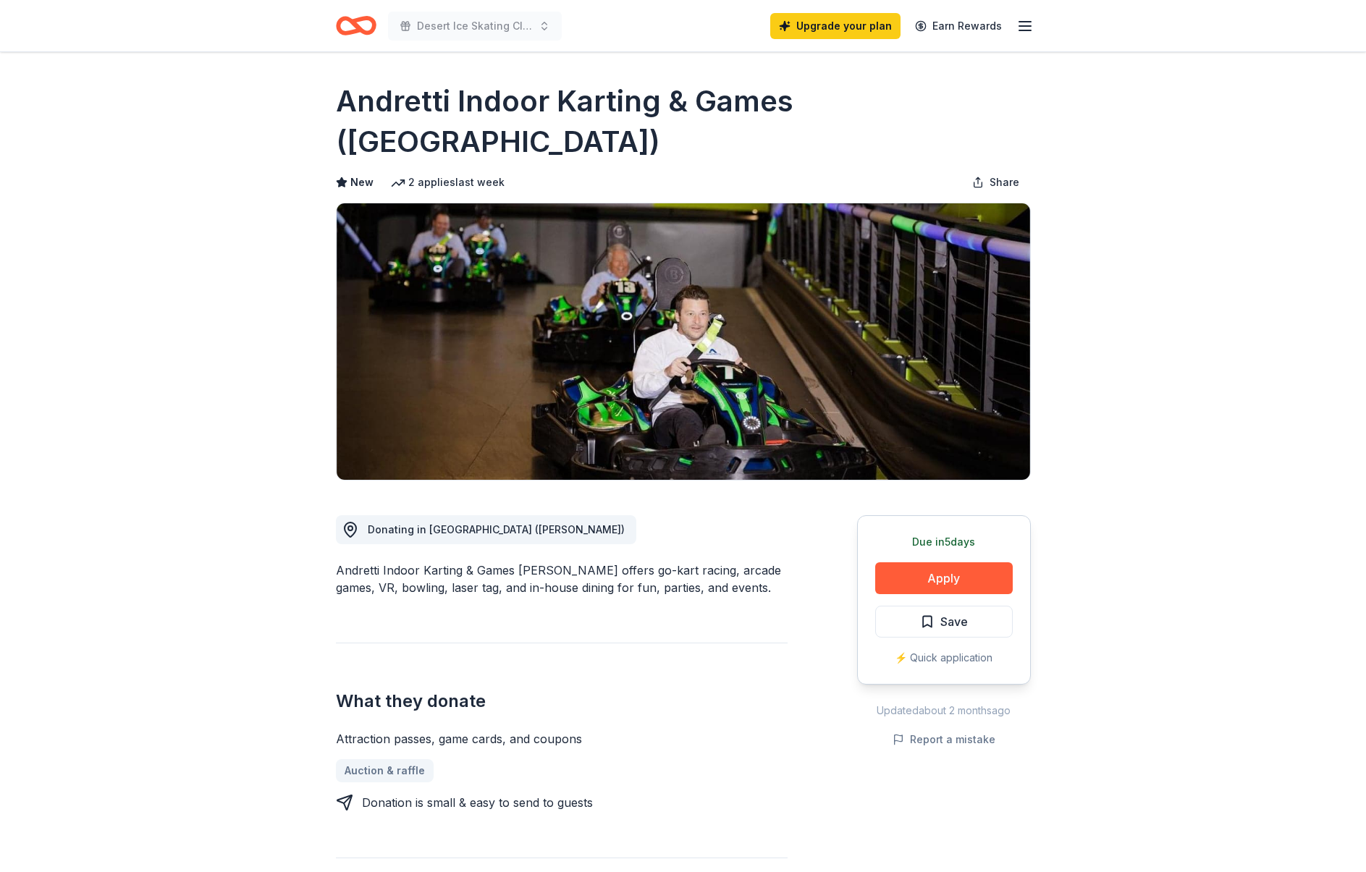 The width and height of the screenshot is (1366, 872). I want to click on a: Upgrade your plan, so click(835, 26).